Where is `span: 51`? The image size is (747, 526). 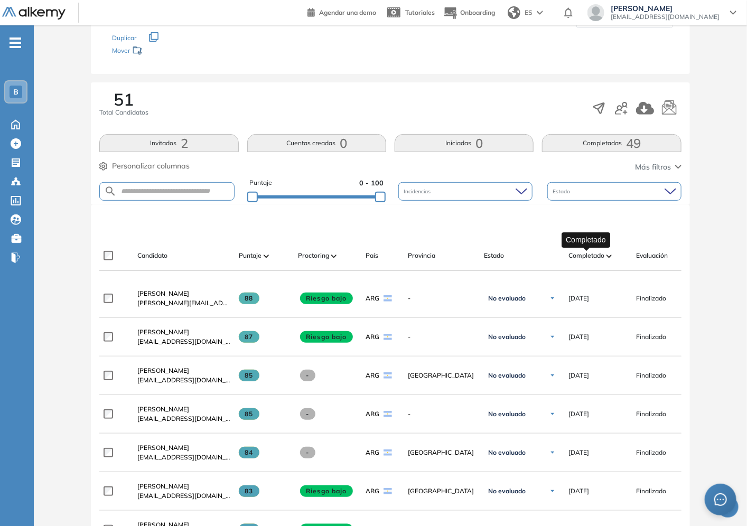 span: 51 is located at coordinates (124, 99).